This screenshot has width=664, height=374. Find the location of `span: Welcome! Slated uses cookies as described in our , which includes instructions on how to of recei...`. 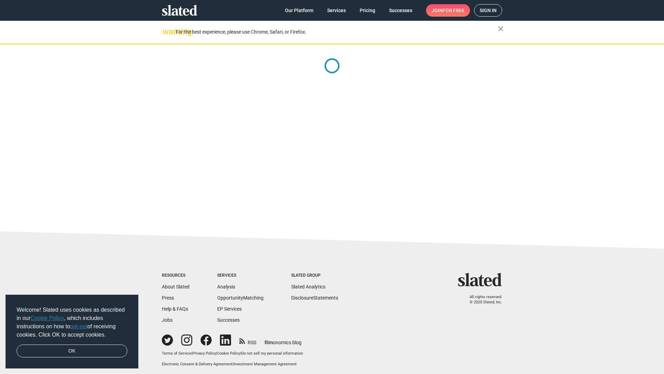

span: Welcome! Slated uses cookies as described in our , which includes instructions on how to of recei... is located at coordinates (72, 322).